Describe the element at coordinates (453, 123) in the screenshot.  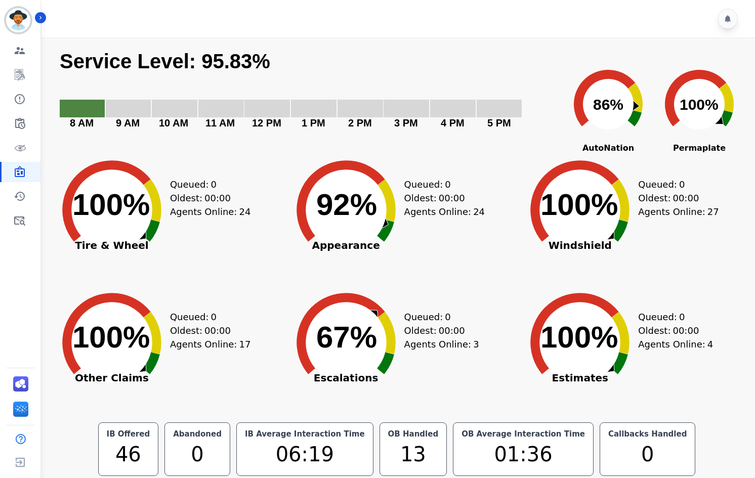
I see `text: 4 PM` at that location.